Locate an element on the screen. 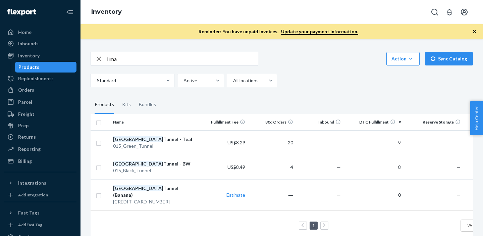 This screenshot has height=236, width=483. input: Standard is located at coordinates (97, 80).